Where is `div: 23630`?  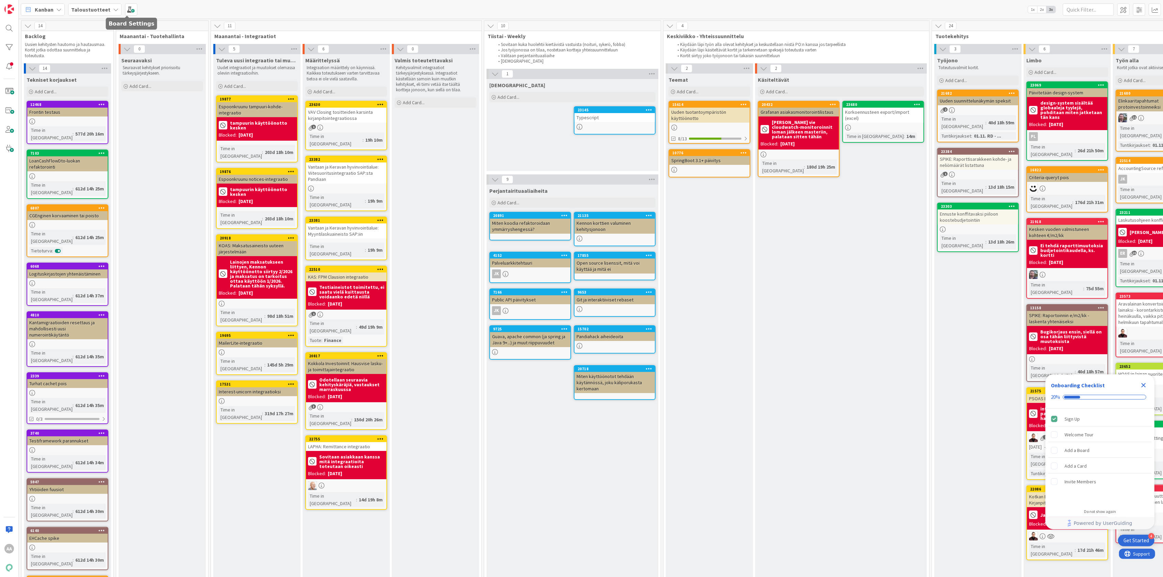 div: 23630 is located at coordinates (346, 105).